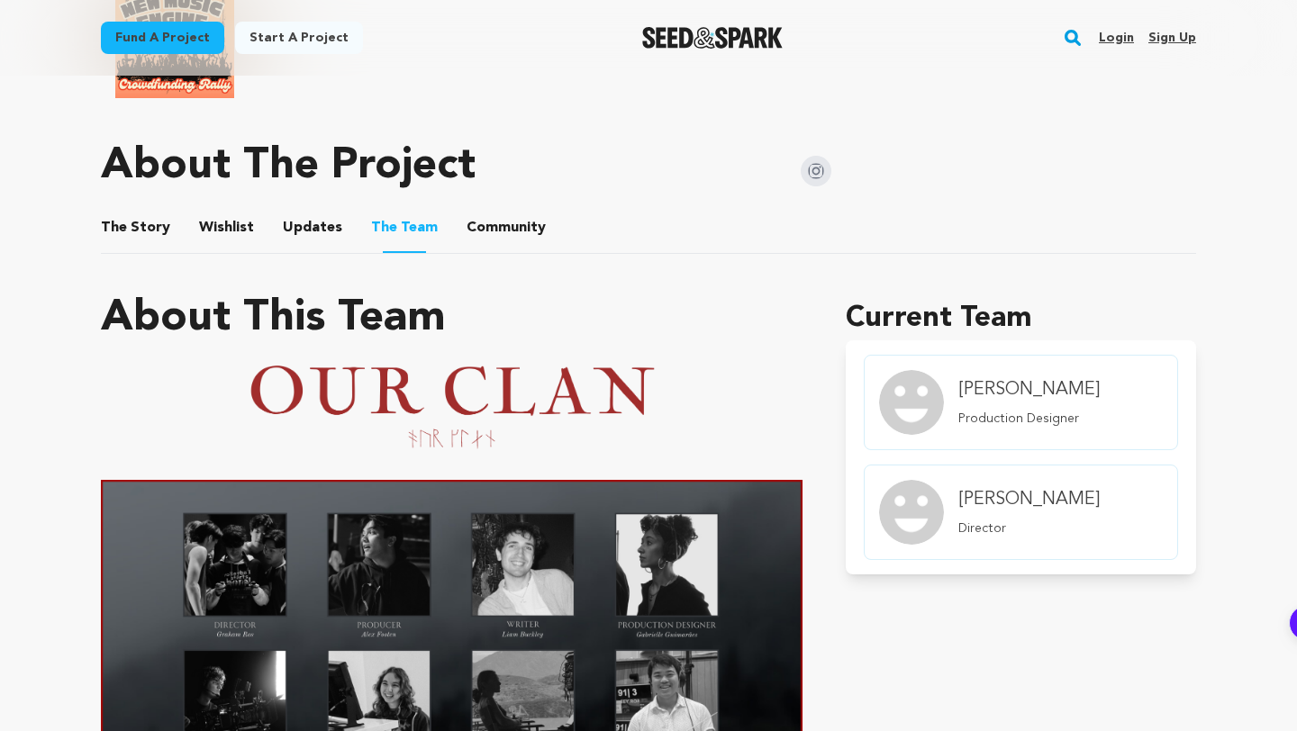 The image size is (1297, 731). I want to click on a: Sign up, so click(1172, 38).